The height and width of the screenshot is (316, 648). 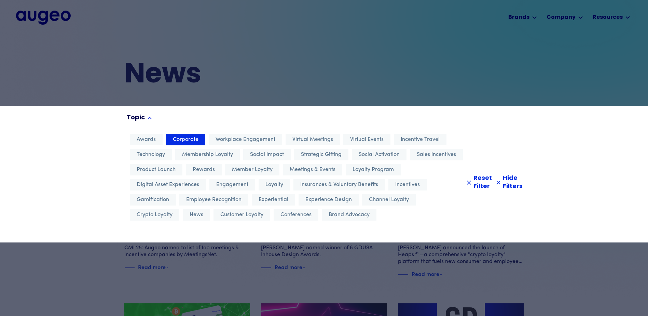 I want to click on span: Member Loyalty, so click(x=252, y=169).